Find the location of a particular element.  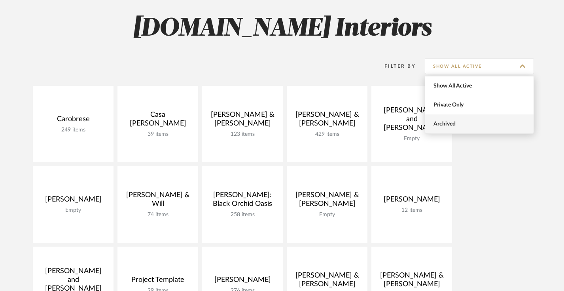

span: Show All Active is located at coordinates (480, 86).